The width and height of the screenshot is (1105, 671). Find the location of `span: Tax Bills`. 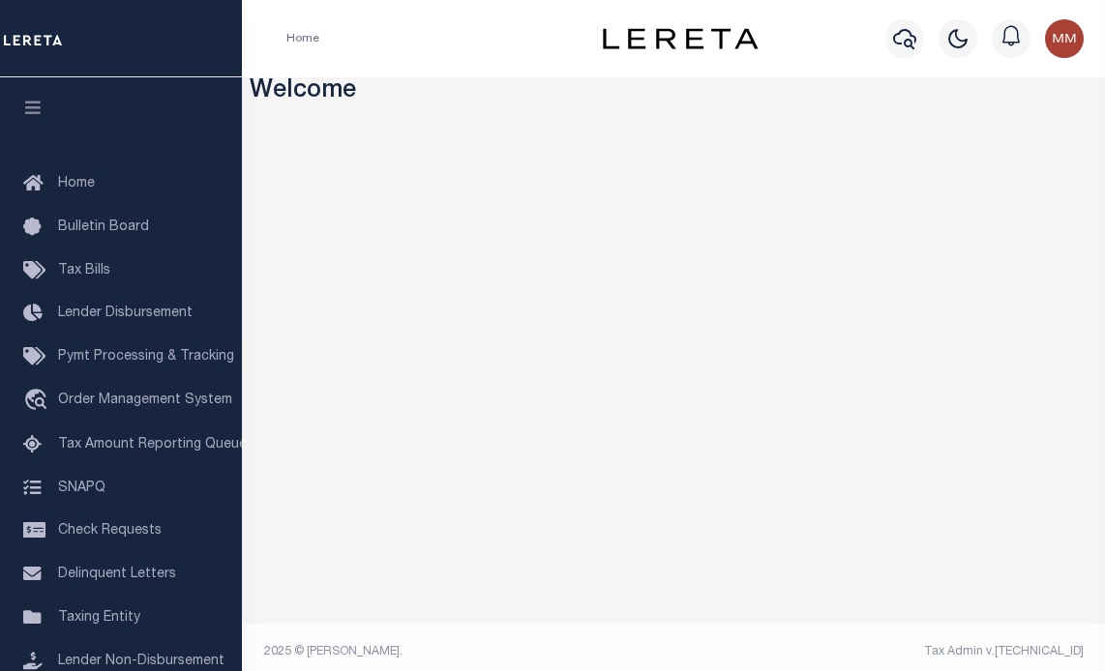

span: Tax Bills is located at coordinates (84, 271).